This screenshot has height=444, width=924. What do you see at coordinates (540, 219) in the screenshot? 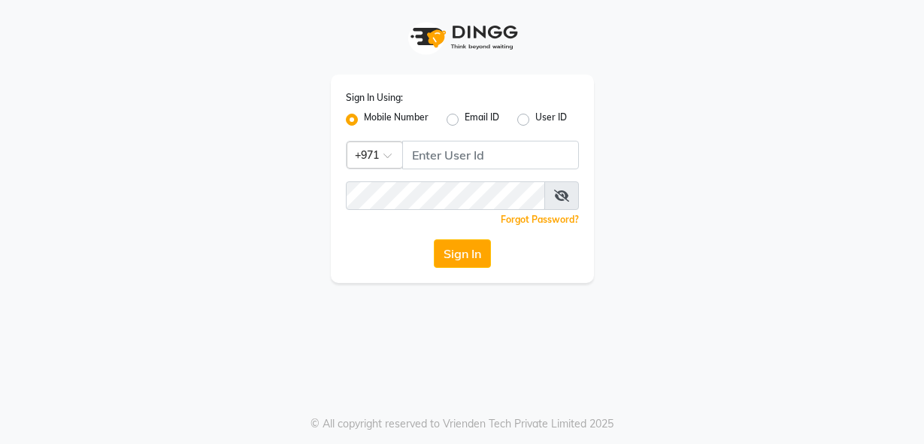
I see `a: Forgot Password?` at bounding box center [540, 219].